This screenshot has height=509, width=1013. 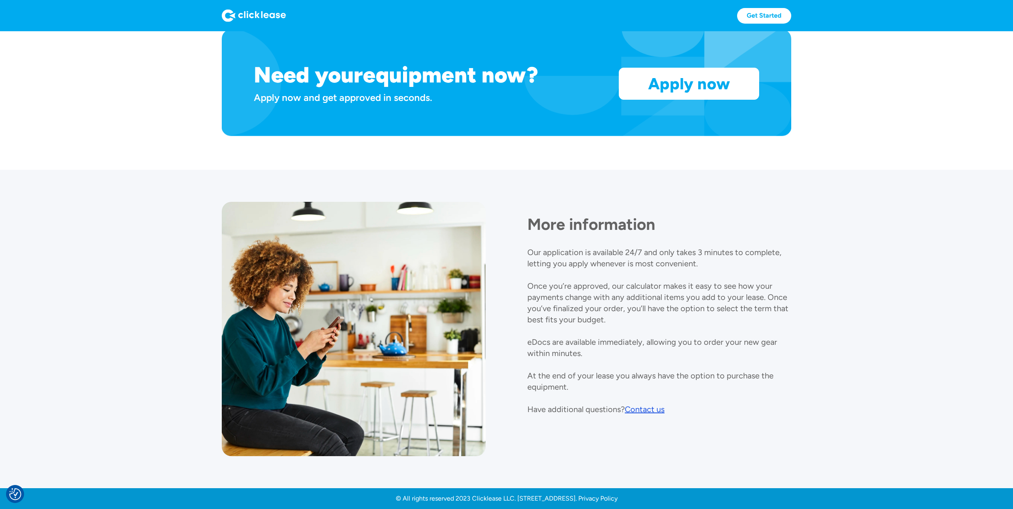 What do you see at coordinates (15, 495) in the screenshot?
I see `img: Revisit consent button` at bounding box center [15, 495].